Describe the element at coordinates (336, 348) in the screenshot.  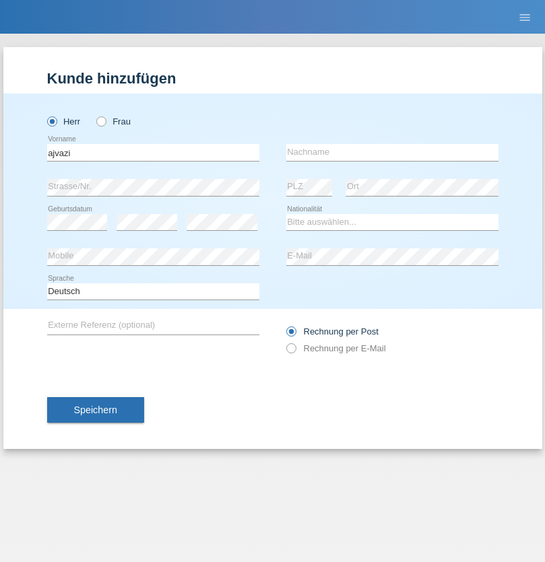
I see `label: Rechnung per E-Mail` at that location.